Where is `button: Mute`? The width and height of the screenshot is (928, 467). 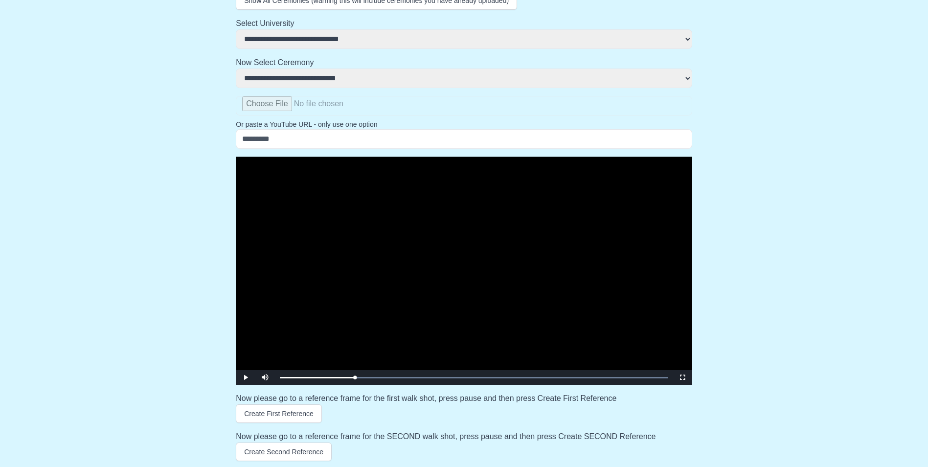 button: Mute is located at coordinates (265, 377).